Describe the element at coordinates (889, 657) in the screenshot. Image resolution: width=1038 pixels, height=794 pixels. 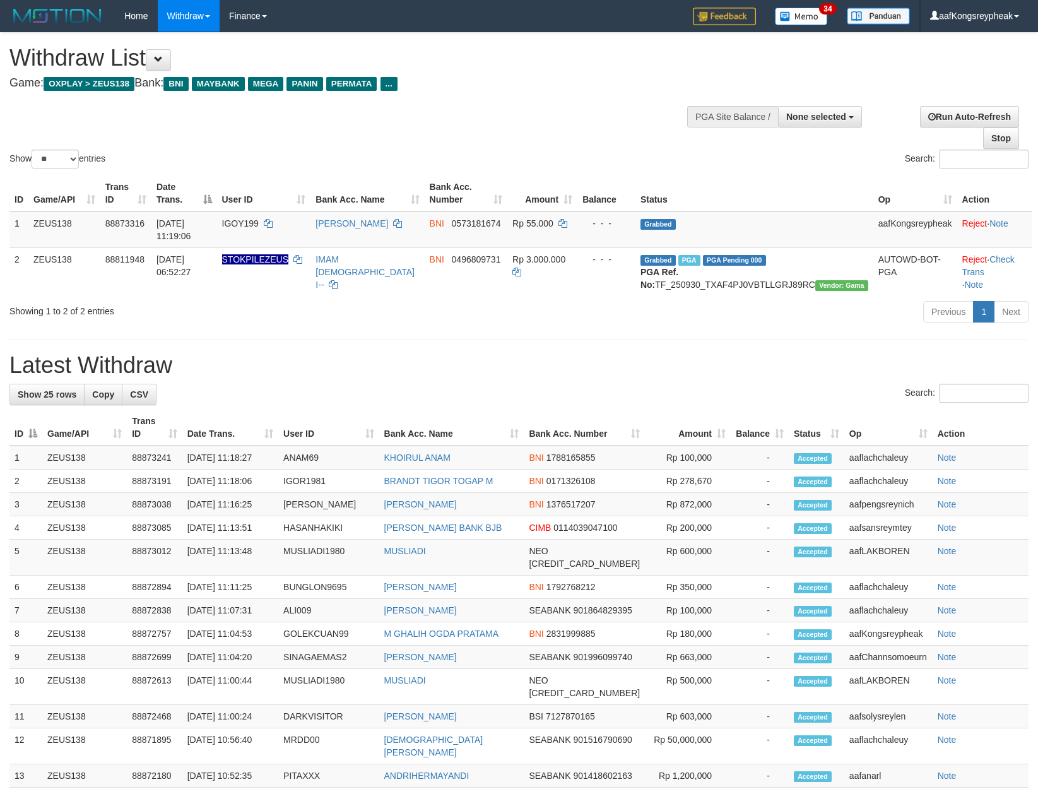
I see `td: aafChannsomoeurn` at that location.